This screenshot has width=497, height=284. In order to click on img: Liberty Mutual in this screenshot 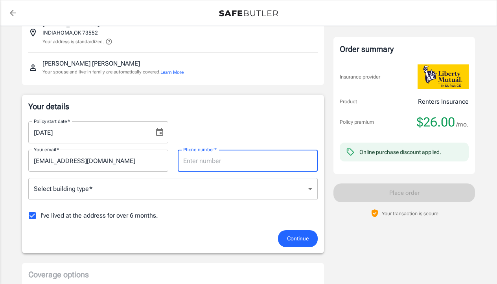, I will do `click(443, 77)`.